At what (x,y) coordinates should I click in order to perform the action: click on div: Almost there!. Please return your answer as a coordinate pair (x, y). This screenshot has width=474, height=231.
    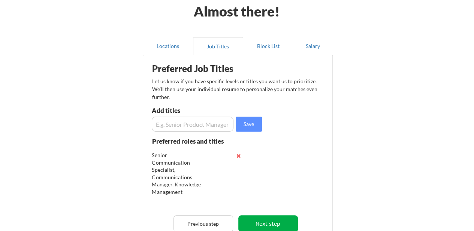
    Looking at the image, I should click on (236, 11).